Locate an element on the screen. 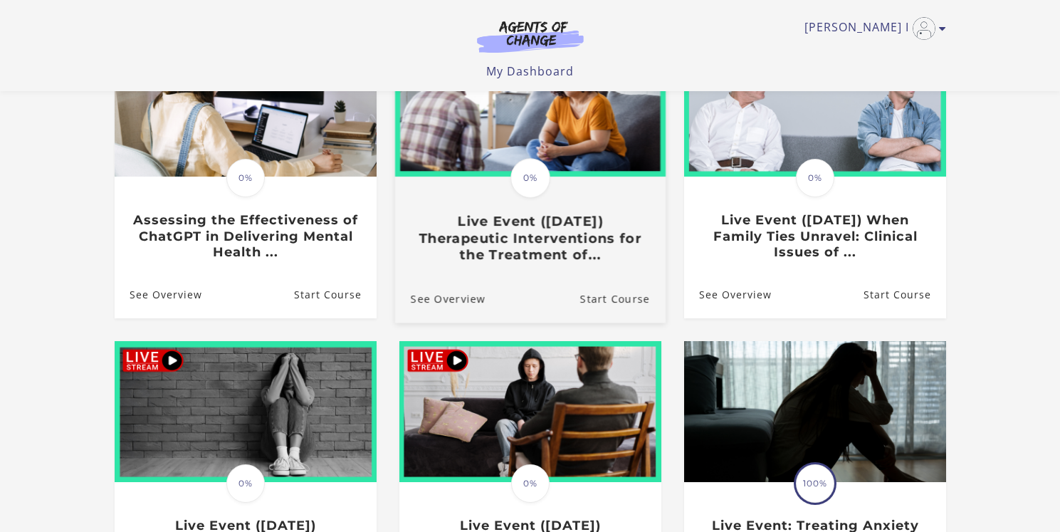 The image size is (1060, 532). a: Live Event (1/23/26) Therapeutic Interventions for the Treatment of...: See Overview is located at coordinates (439, 298).